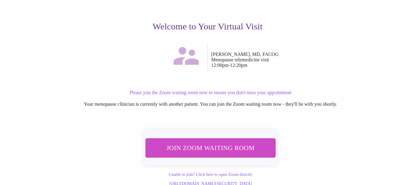 The width and height of the screenshot is (415, 185). Describe the element at coordinates (211, 93) in the screenshot. I see `p: Please join the Zoom waiting room now to ensure you don't miss your appointment` at that location.